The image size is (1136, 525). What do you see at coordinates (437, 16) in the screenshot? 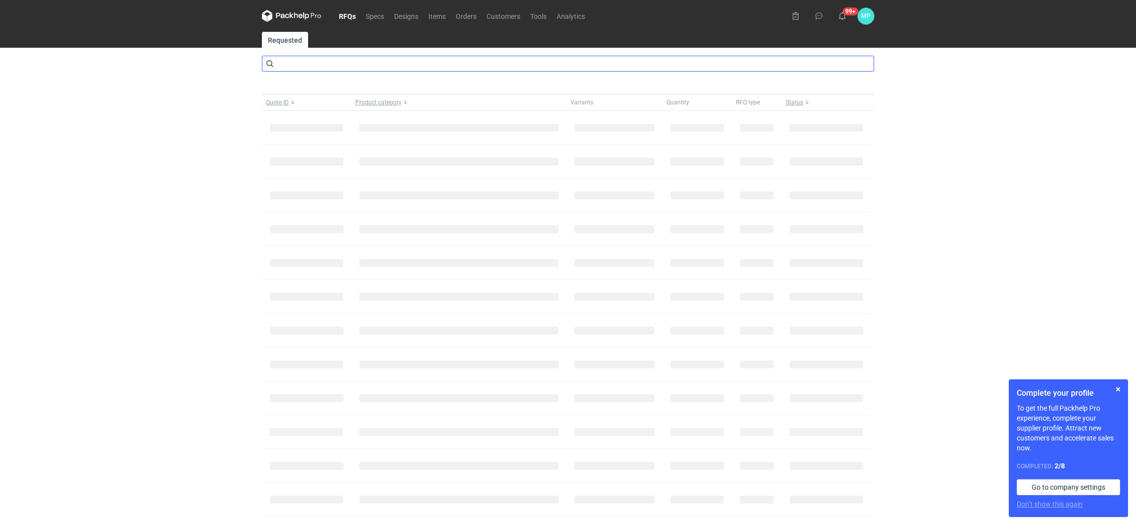
I see `a: Items` at bounding box center [437, 16].